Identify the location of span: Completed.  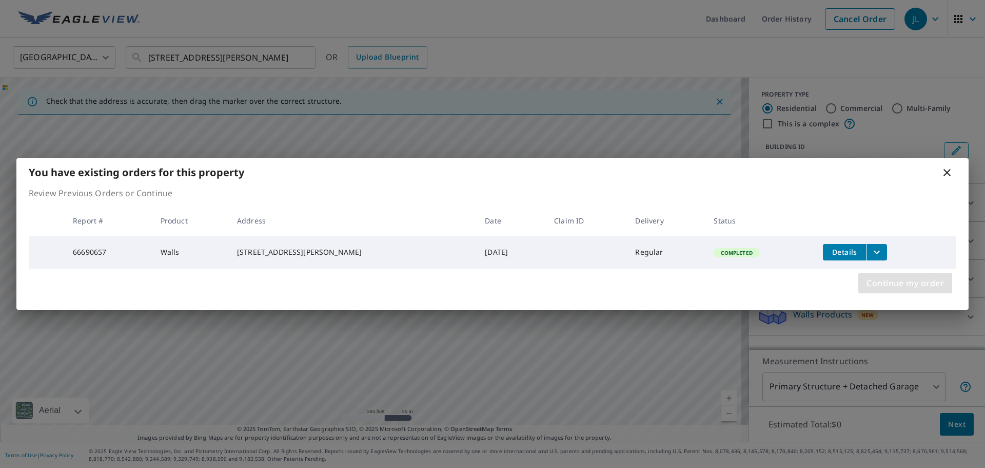
(736, 253).